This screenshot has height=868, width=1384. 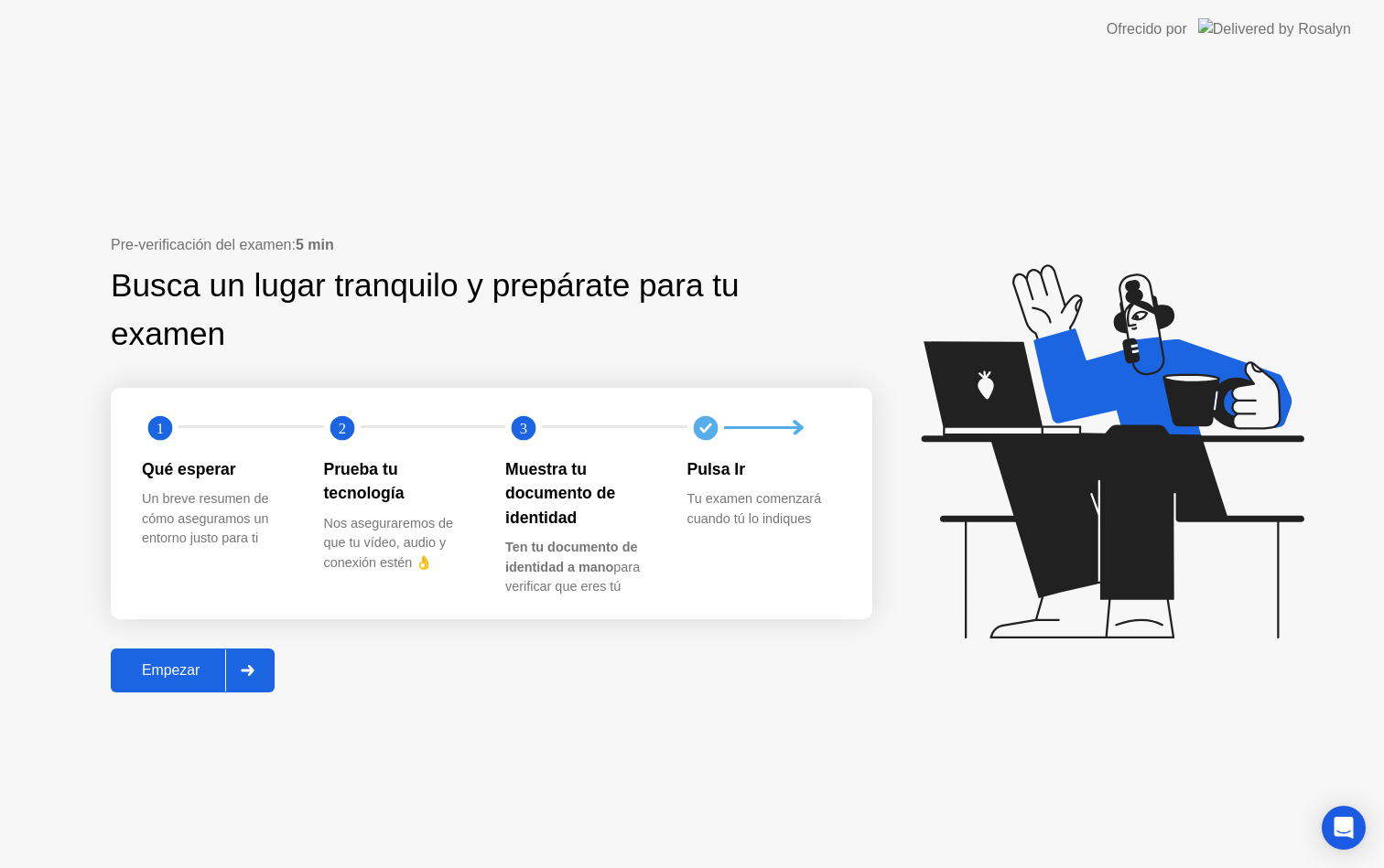 What do you see at coordinates (400, 544) in the screenshot?
I see `div: Nos aseguraremos de que tu vídeo, audio y conexión estén 👌` at bounding box center [400, 544].